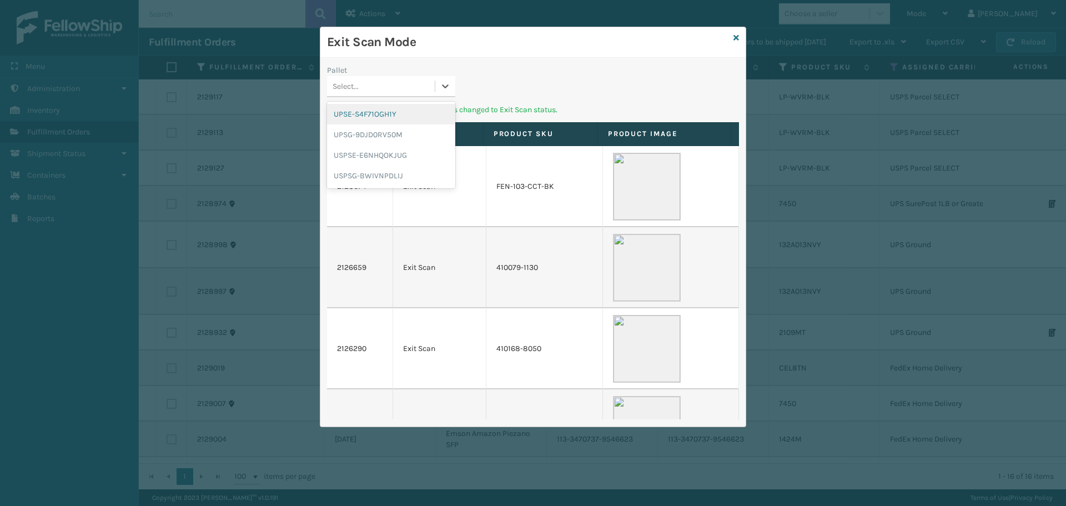 The image size is (1066, 506). I want to click on label: Pallet, so click(337, 70).